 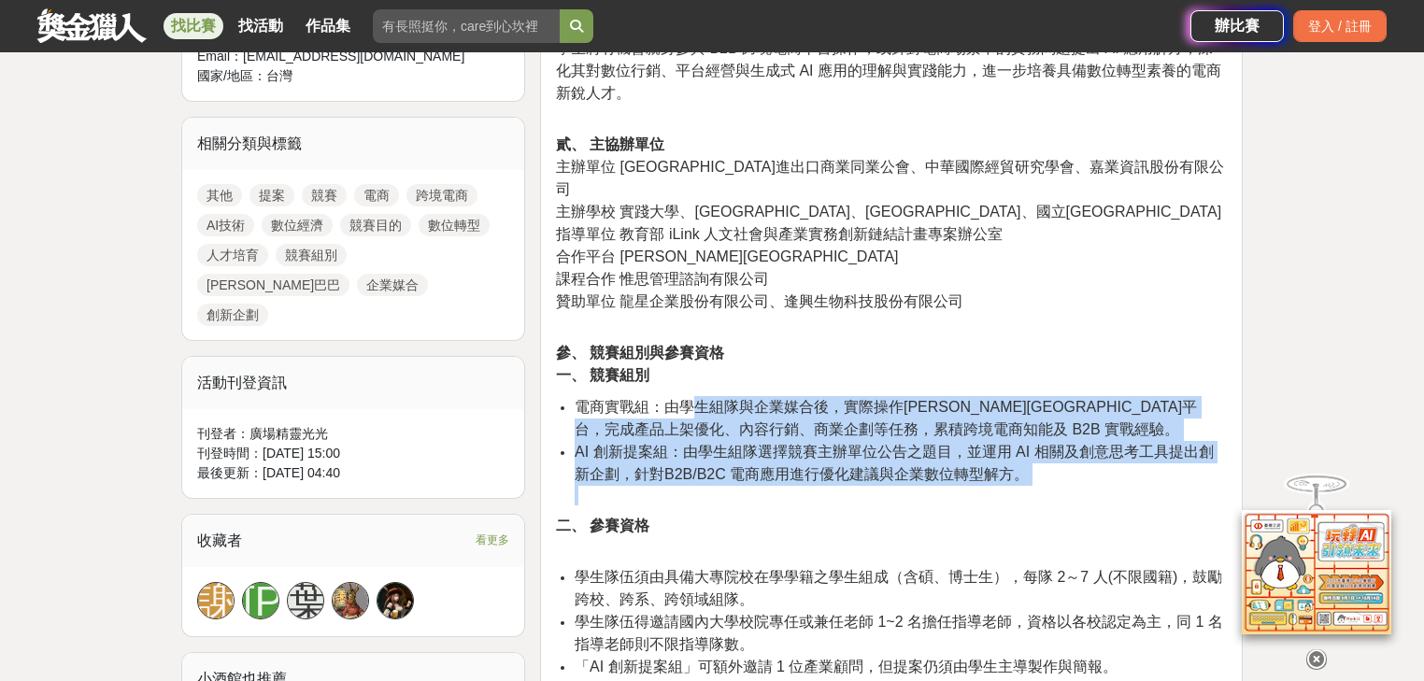 I want to click on a: 提案, so click(x=272, y=195).